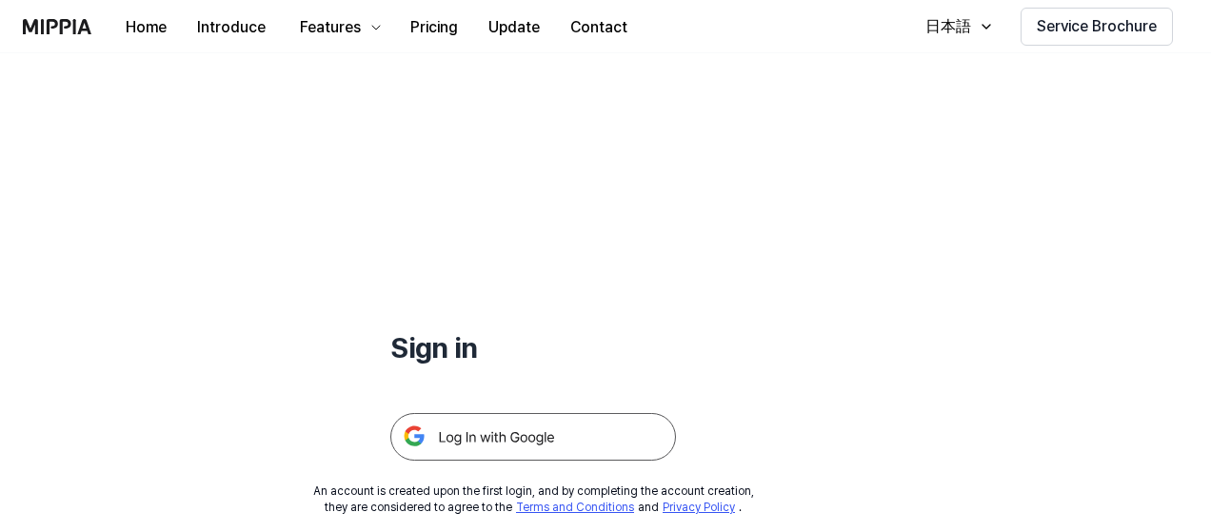 Image resolution: width=1211 pixels, height=532 pixels. What do you see at coordinates (599, 28) in the screenshot?
I see `button: Contact` at bounding box center [599, 28].